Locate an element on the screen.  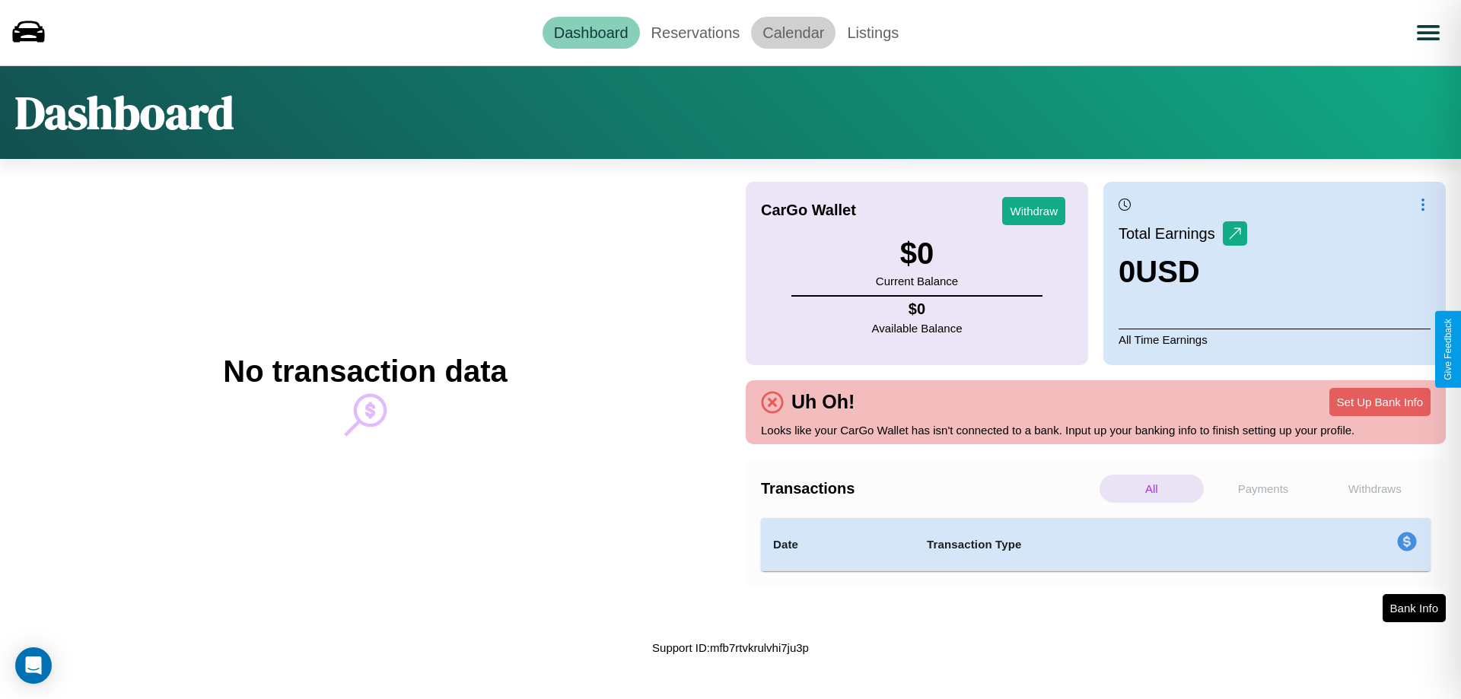
div: Give Feedback is located at coordinates (1448, 349).